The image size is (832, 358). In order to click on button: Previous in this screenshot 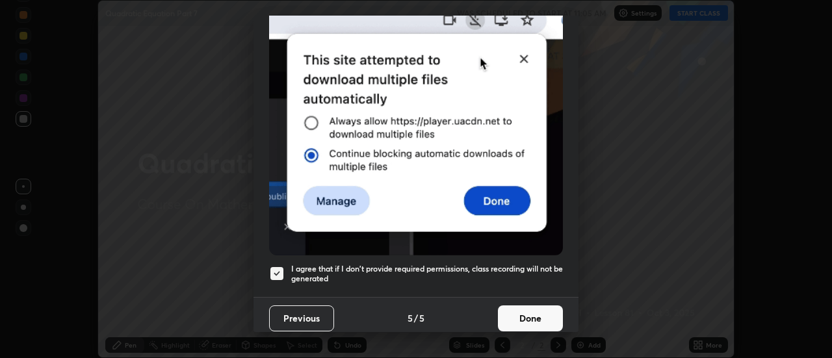, I will do `click(302, 319)`.